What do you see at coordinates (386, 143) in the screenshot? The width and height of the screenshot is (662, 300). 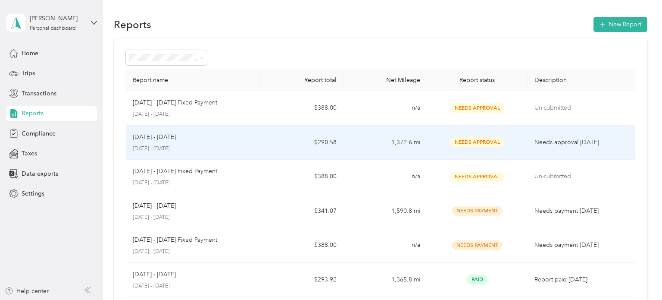 I see `td: 1,372.6 mi` at bounding box center [386, 143].